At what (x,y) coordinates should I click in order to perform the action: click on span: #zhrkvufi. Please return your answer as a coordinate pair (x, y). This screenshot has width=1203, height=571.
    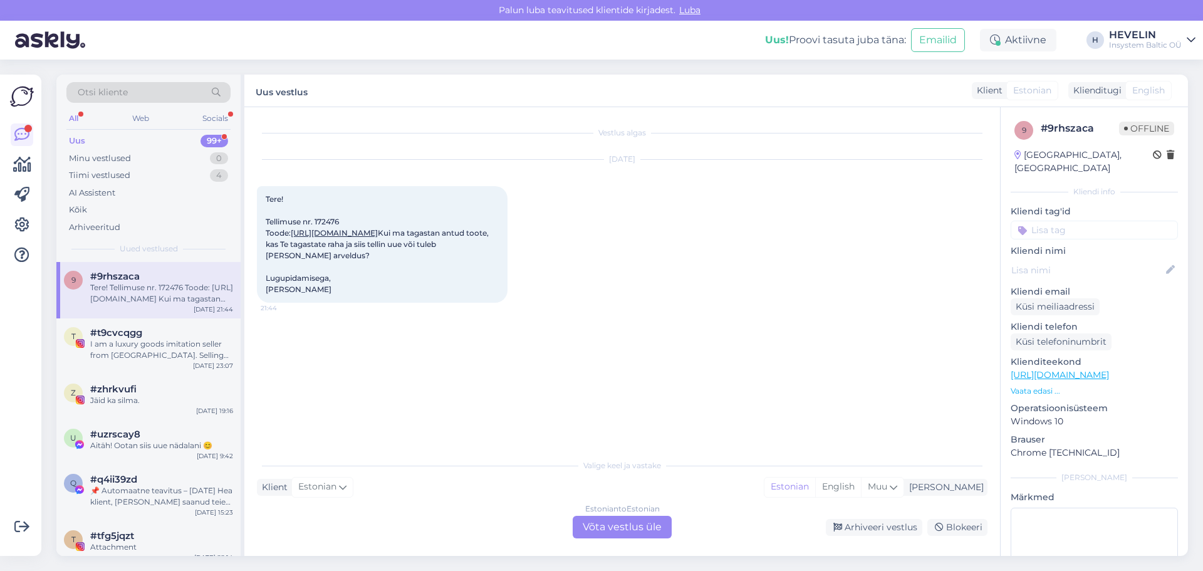
    Looking at the image, I should click on (113, 389).